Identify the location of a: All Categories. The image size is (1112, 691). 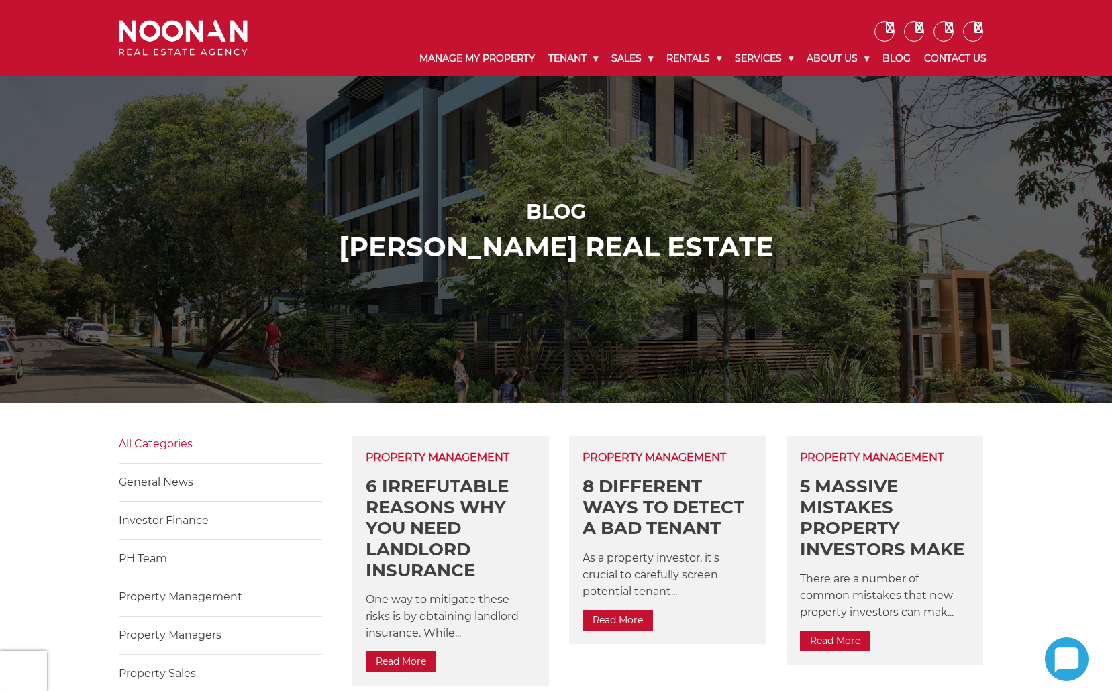
(156, 443).